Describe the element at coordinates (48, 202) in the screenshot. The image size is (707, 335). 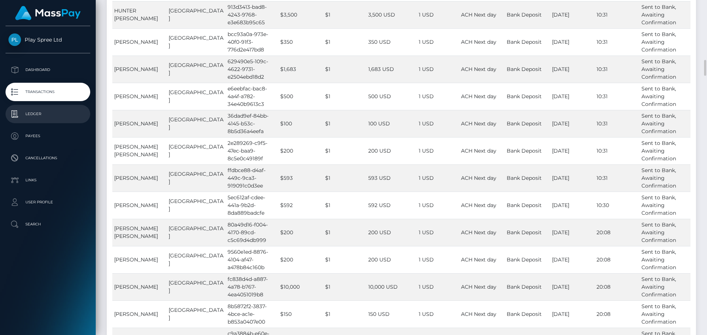
I see `p: User Profile` at that location.